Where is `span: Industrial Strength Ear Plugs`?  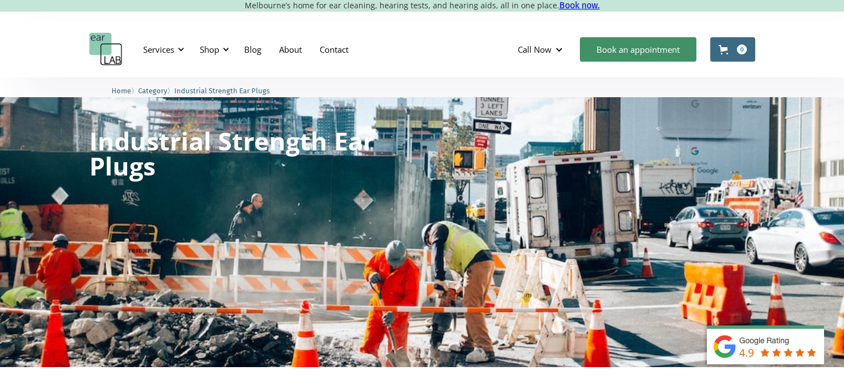 span: Industrial Strength Ear Plugs is located at coordinates (222, 90).